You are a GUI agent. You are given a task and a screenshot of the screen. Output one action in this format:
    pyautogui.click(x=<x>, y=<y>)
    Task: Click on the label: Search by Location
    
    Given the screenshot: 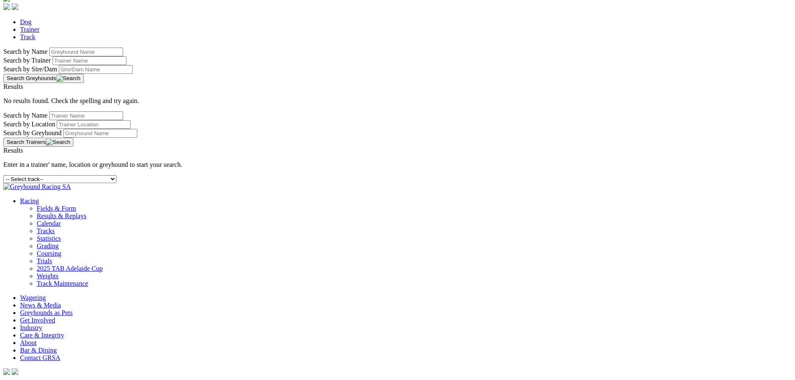 What is the action you would take?
    pyautogui.click(x=29, y=124)
    